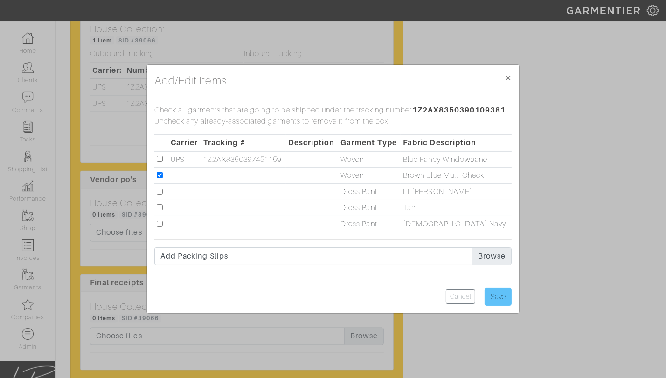 This screenshot has width=666, height=378. I want to click on td: 1Z2AX8350397451159, so click(243, 159).